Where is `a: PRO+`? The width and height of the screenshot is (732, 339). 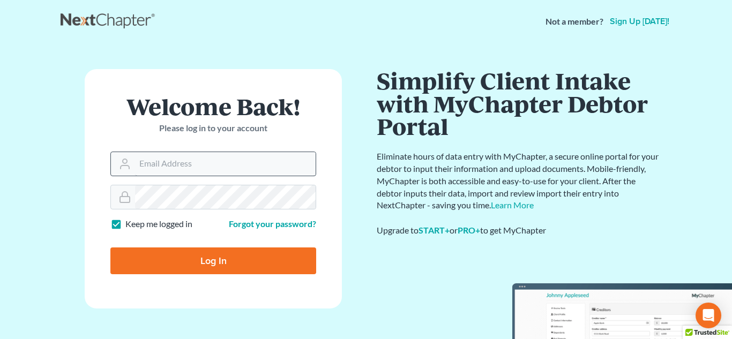
a: PRO+ is located at coordinates (469, 230).